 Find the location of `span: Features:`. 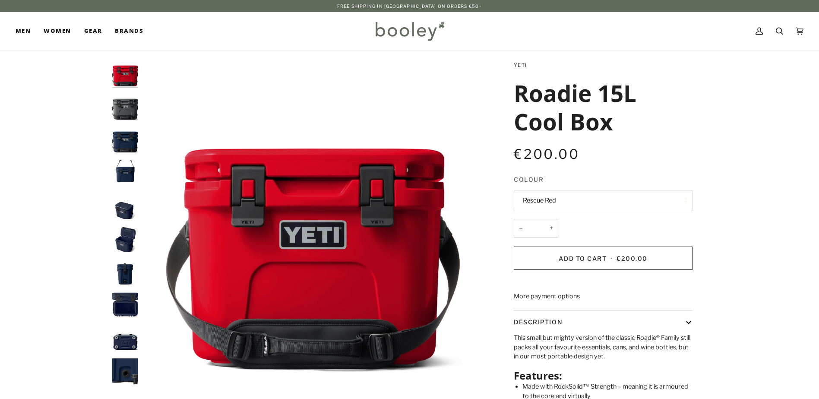

span: Features: is located at coordinates (538, 375).